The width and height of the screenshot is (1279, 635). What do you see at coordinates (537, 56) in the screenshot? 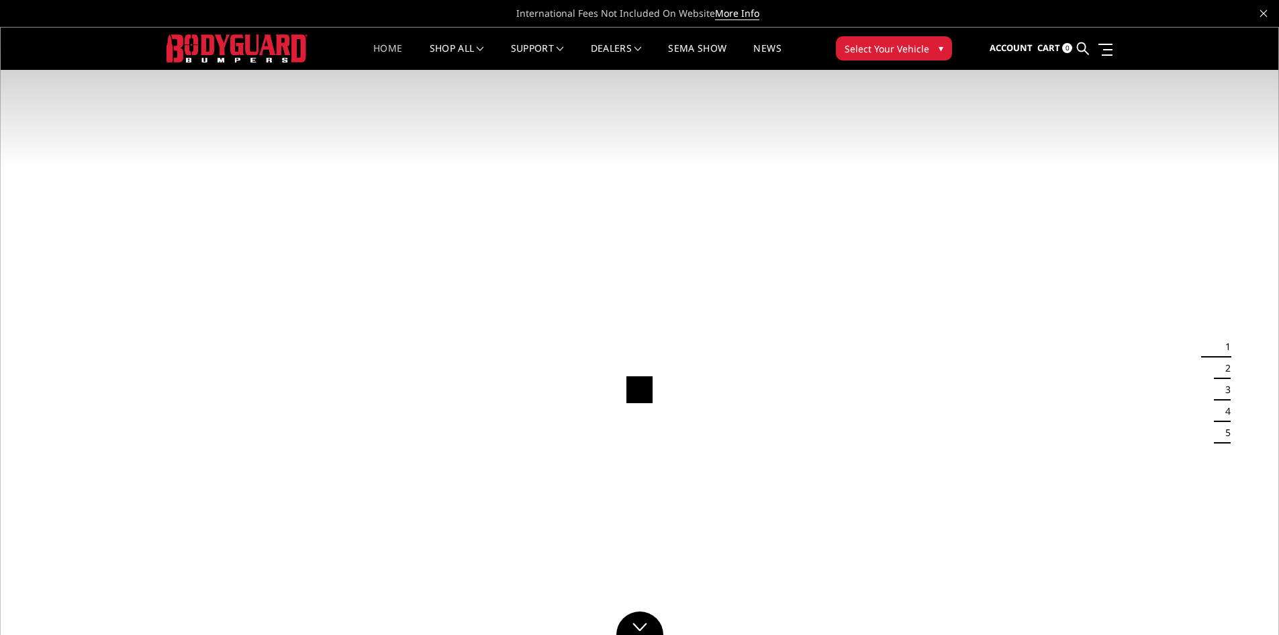
I see `a: Support` at bounding box center [537, 56].